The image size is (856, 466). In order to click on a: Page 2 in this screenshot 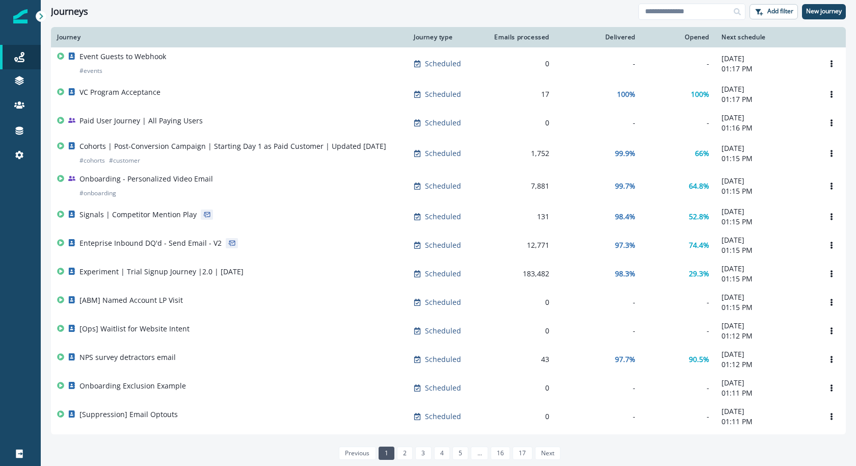, I will do `click(405, 453)`.